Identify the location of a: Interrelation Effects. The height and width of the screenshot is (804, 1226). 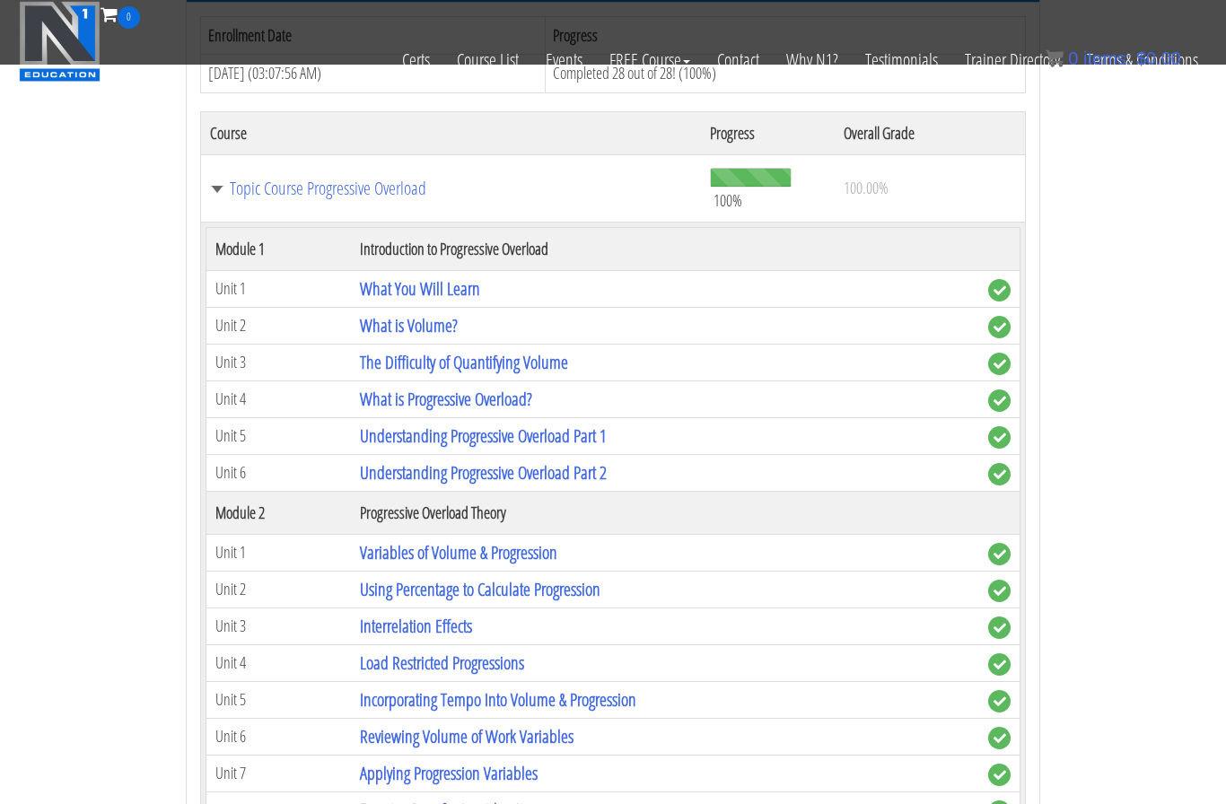
(416, 626).